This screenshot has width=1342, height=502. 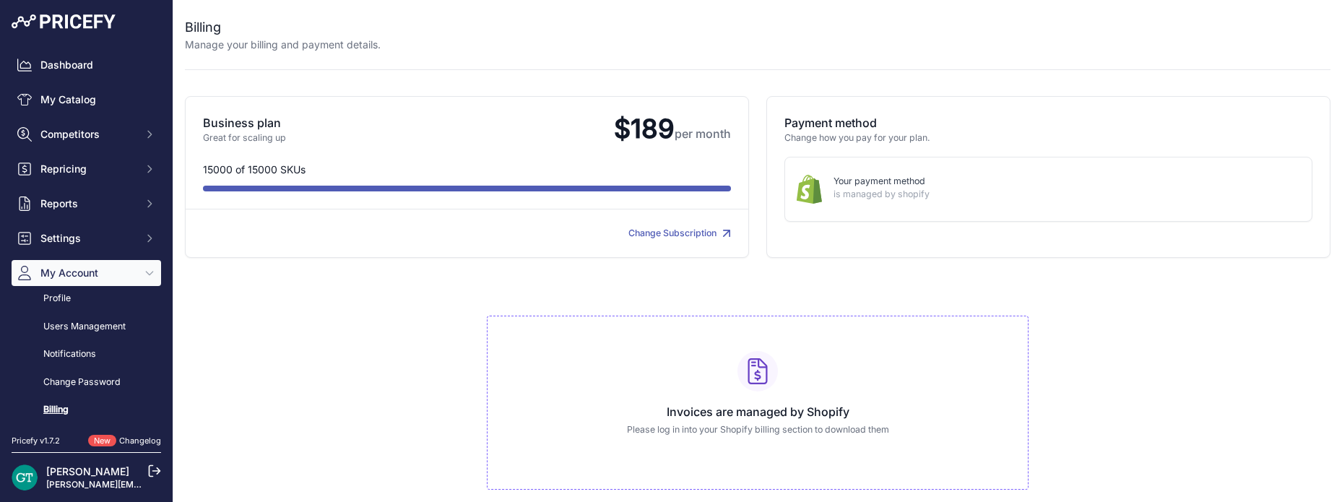 What do you see at coordinates (282, 45) in the screenshot?
I see `p: Manage your billing and payment details.` at bounding box center [282, 45].